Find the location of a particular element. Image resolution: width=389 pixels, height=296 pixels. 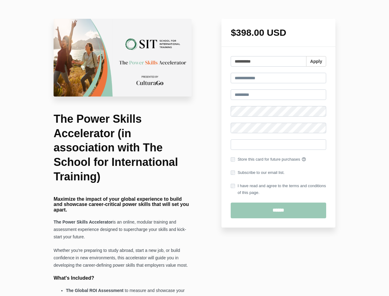

input: Store this card for future purchases is located at coordinates (233, 159).